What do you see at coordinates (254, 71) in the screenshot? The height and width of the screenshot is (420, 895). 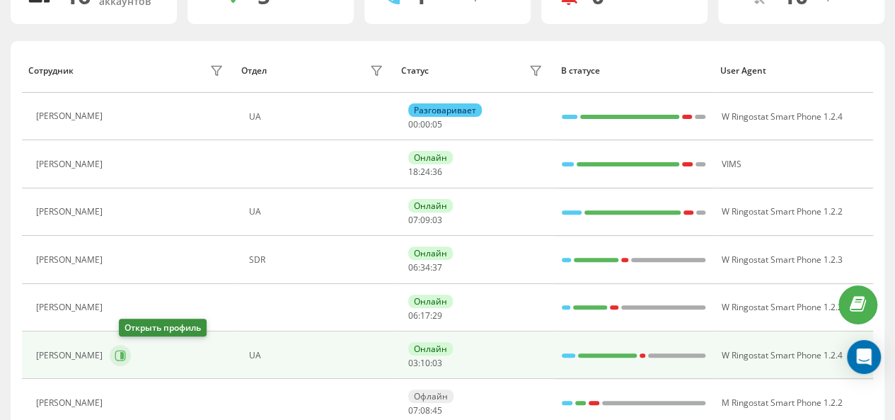 I see `div: Отдел` at bounding box center [254, 71].